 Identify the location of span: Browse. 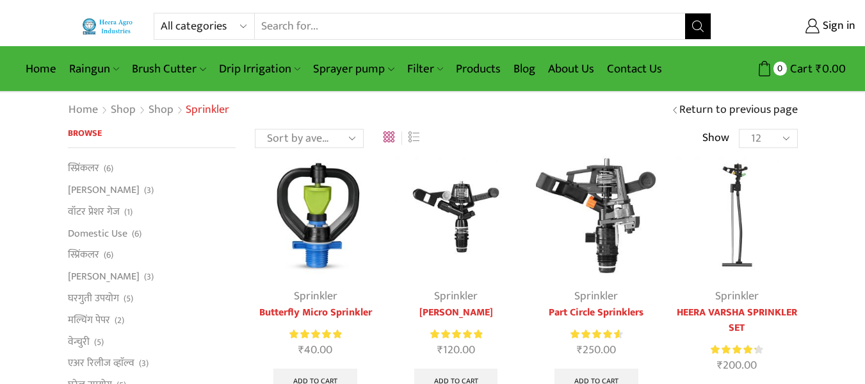
(85, 133).